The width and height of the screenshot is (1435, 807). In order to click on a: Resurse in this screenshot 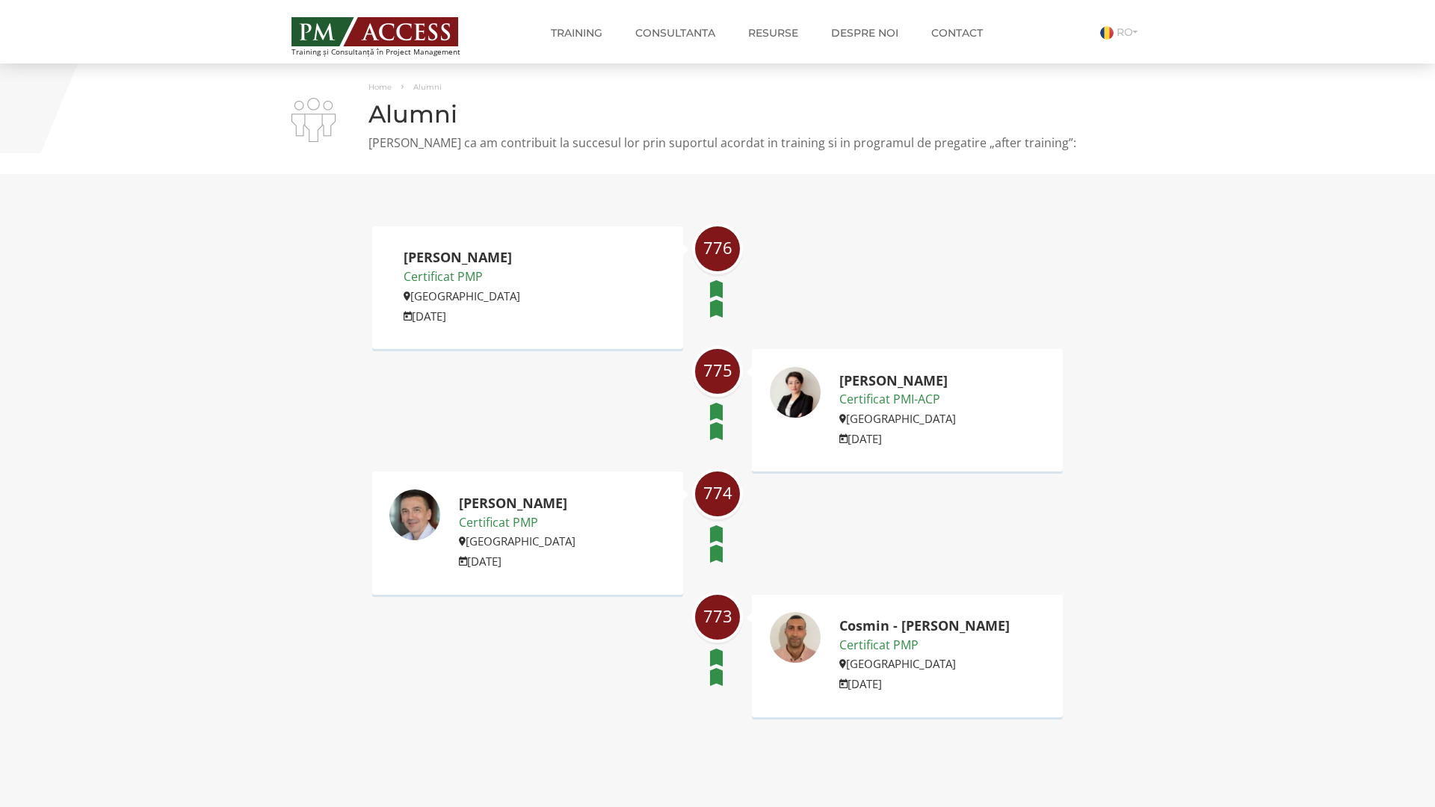, I will do `click(773, 33)`.